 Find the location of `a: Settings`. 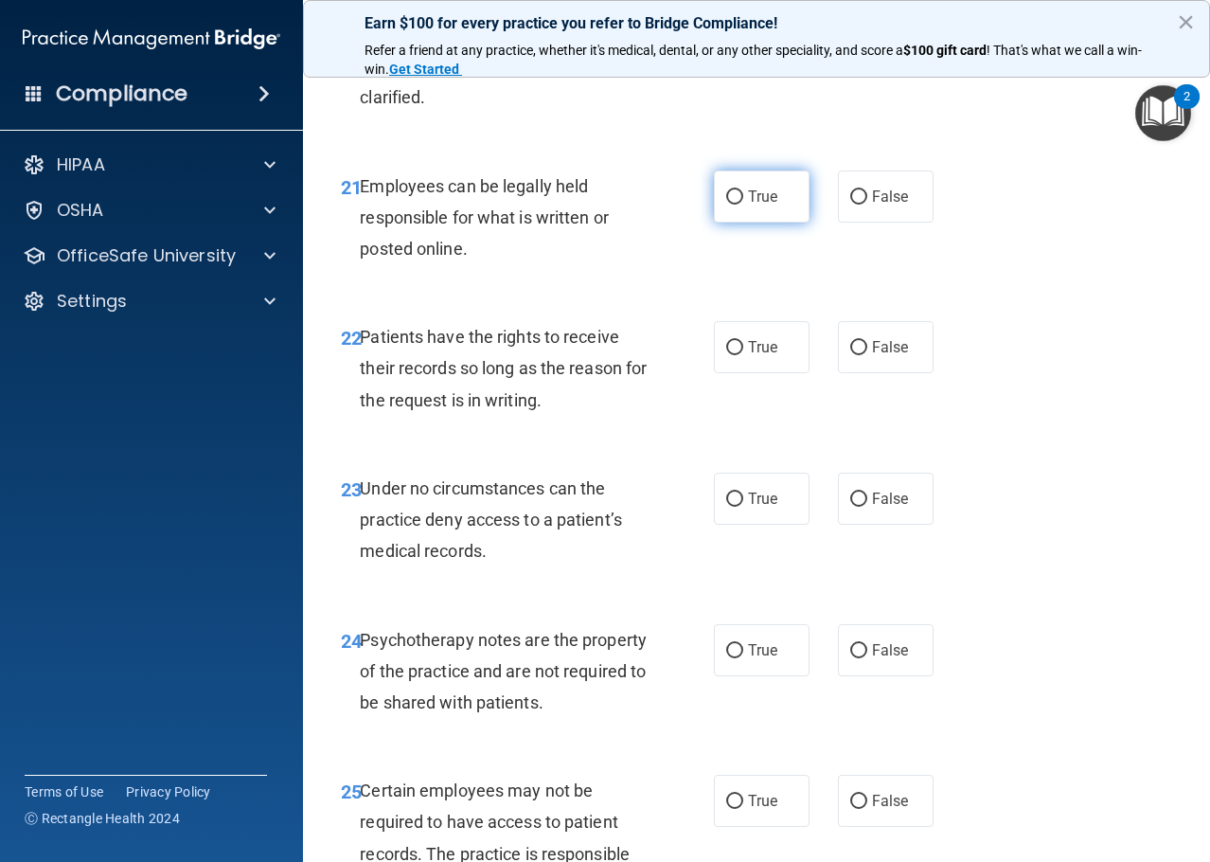

a: Settings is located at coordinates (149, 301).